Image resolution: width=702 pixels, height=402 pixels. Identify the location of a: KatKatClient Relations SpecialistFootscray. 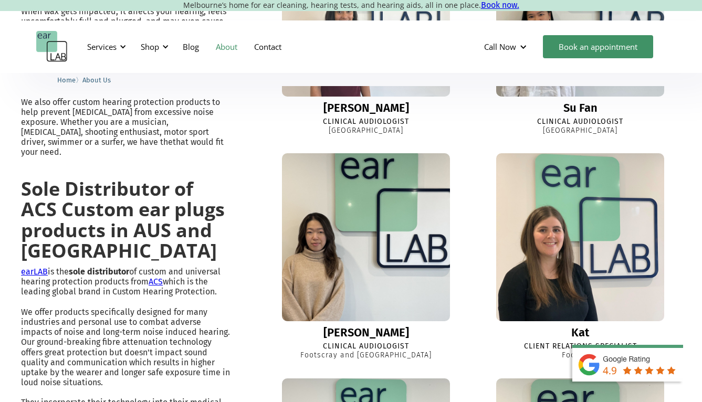
(580, 257).